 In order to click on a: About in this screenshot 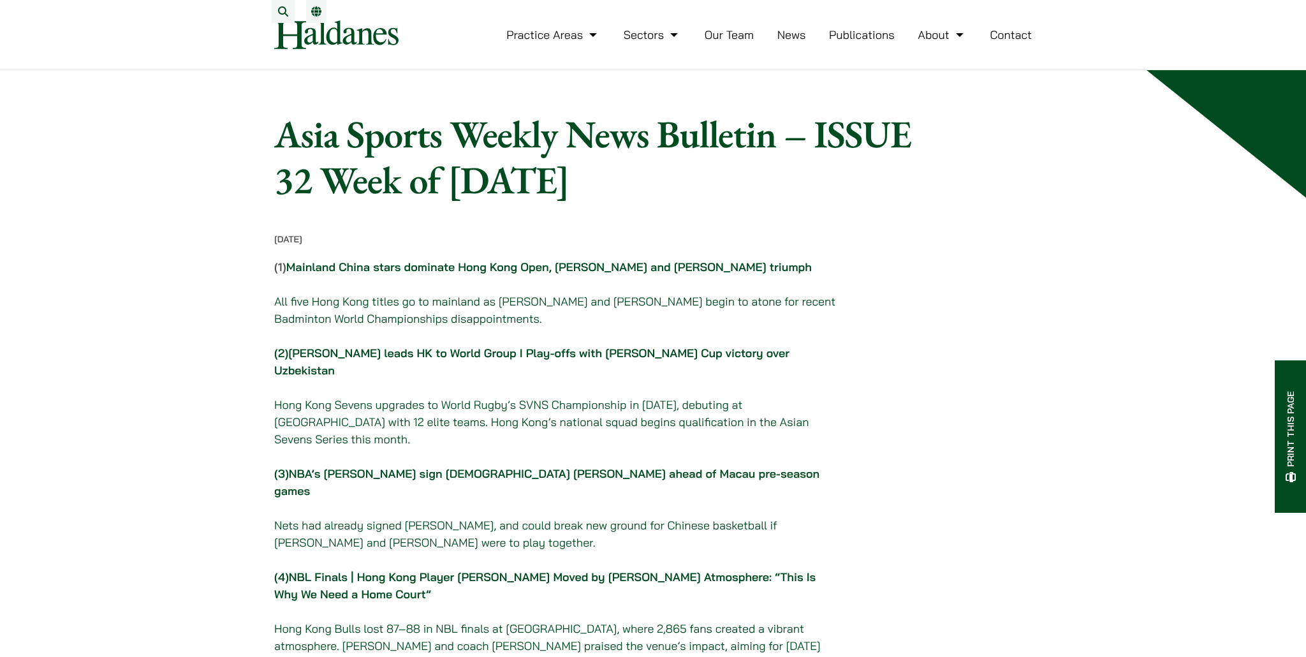, I will do `click(942, 34)`.